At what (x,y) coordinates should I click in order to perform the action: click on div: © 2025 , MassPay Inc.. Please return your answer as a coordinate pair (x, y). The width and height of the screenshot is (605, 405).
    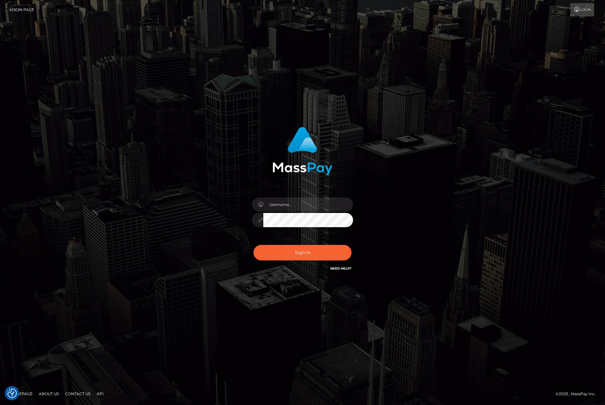
    Looking at the image, I should click on (578, 394).